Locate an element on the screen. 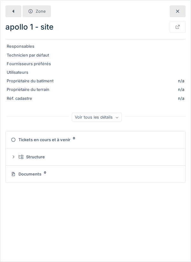 Image resolution: width=191 pixels, height=262 pixels. div: Propriétaire du terrain is located at coordinates (30, 89).